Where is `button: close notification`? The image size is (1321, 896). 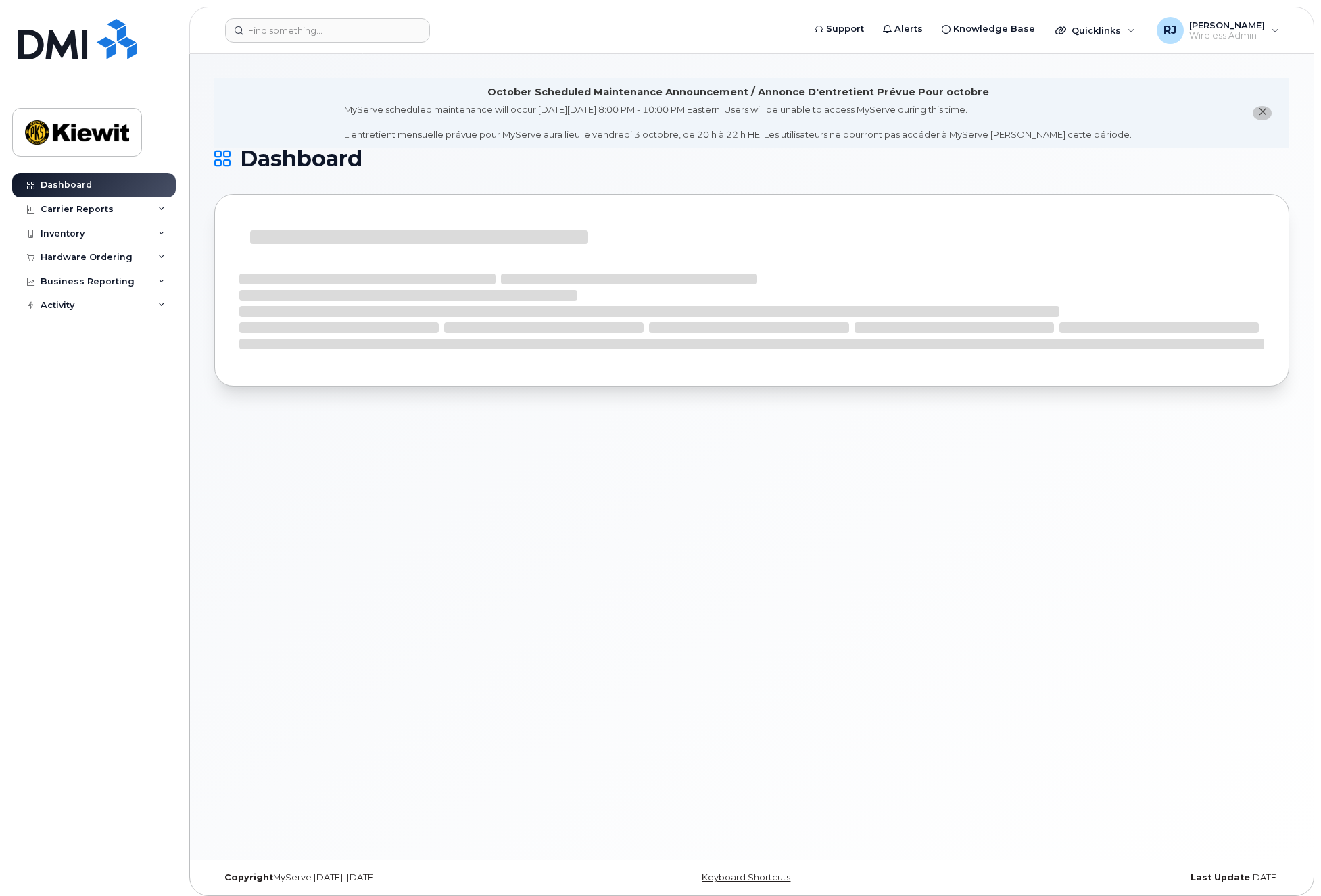 button: close notification is located at coordinates (1262, 113).